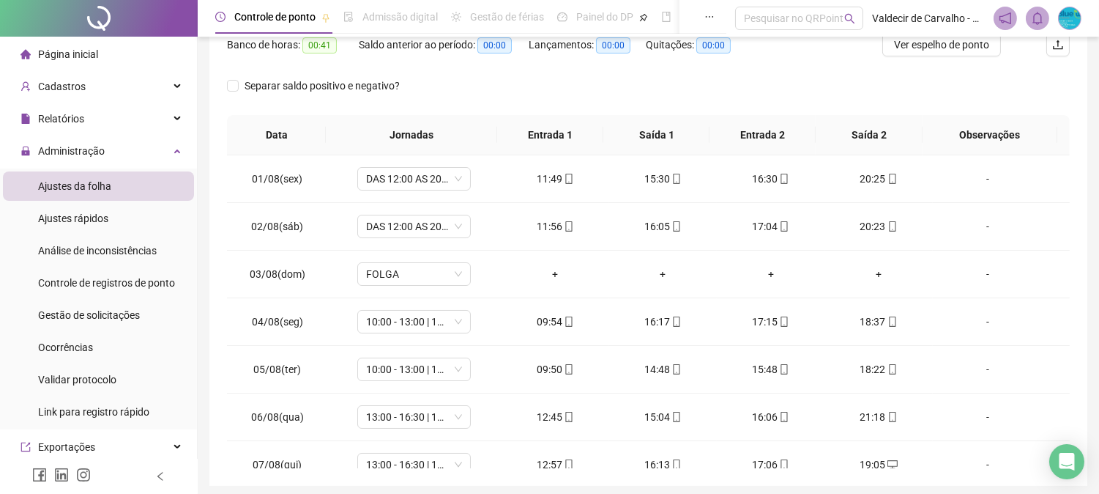 The width and height of the screenshot is (1099, 494). What do you see at coordinates (878, 321) in the screenshot?
I see `div: 18:37` at bounding box center [878, 321].